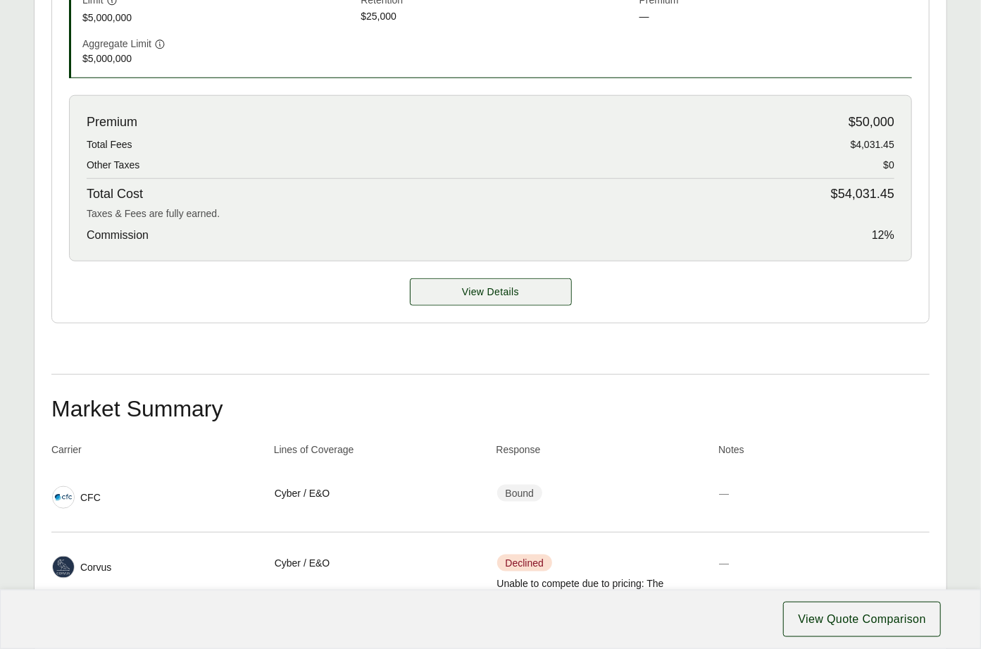 The image size is (981, 649). What do you see at coordinates (63, 497) in the screenshot?
I see `img: CFC logo` at bounding box center [63, 497].